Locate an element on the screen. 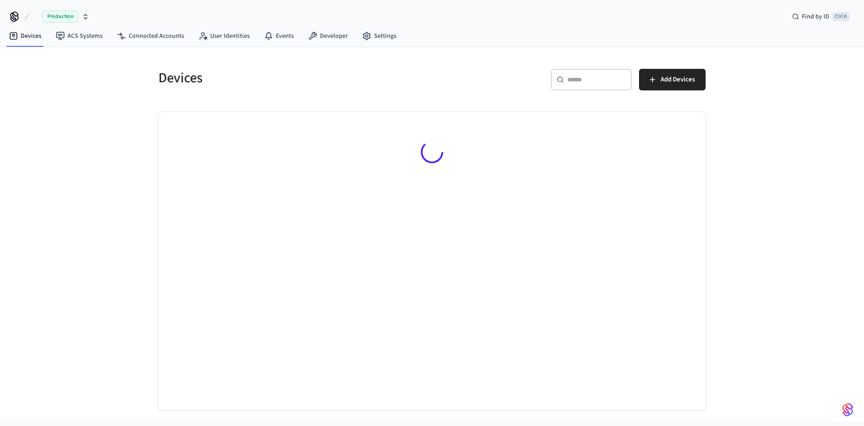 This screenshot has height=426, width=864. span: Ctrl K is located at coordinates (840, 17).